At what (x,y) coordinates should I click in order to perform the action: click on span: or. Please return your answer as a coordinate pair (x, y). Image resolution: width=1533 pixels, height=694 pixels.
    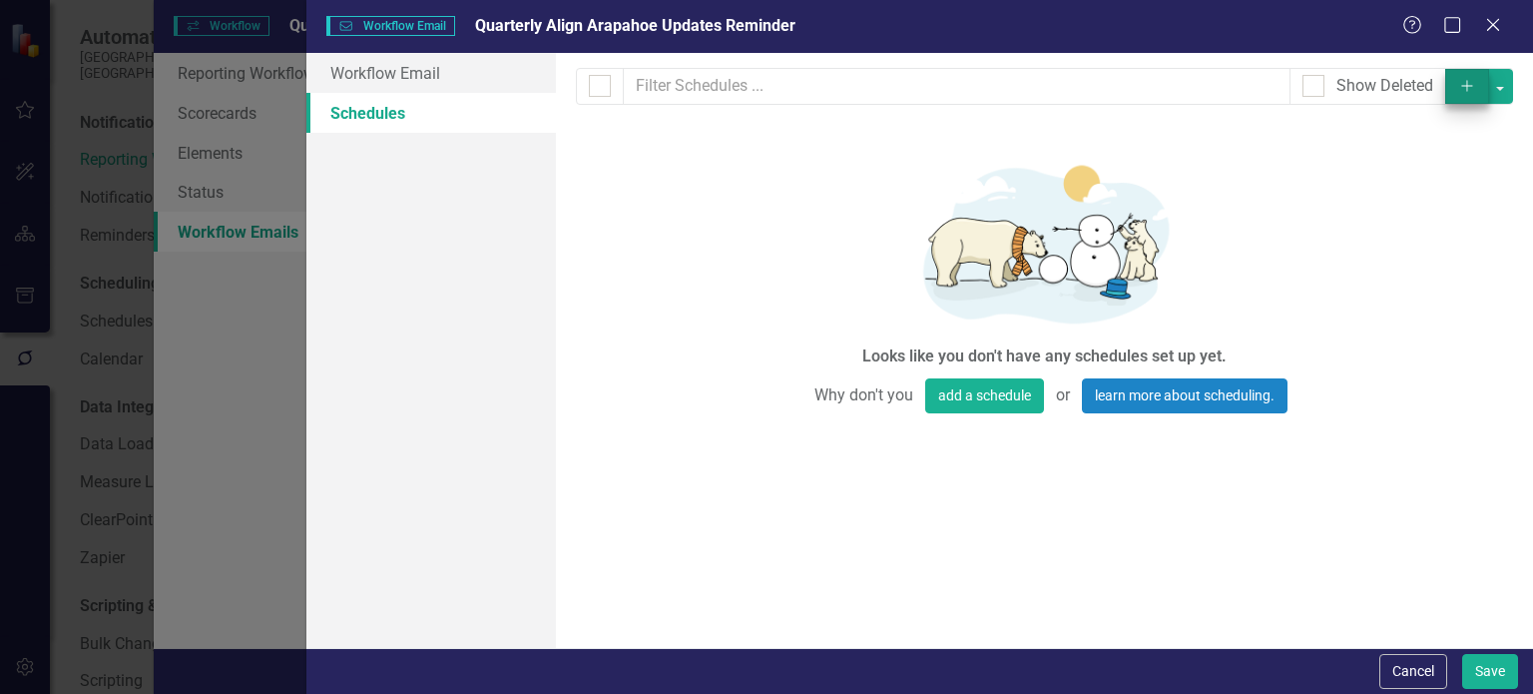
    Looking at the image, I should click on (1063, 395).